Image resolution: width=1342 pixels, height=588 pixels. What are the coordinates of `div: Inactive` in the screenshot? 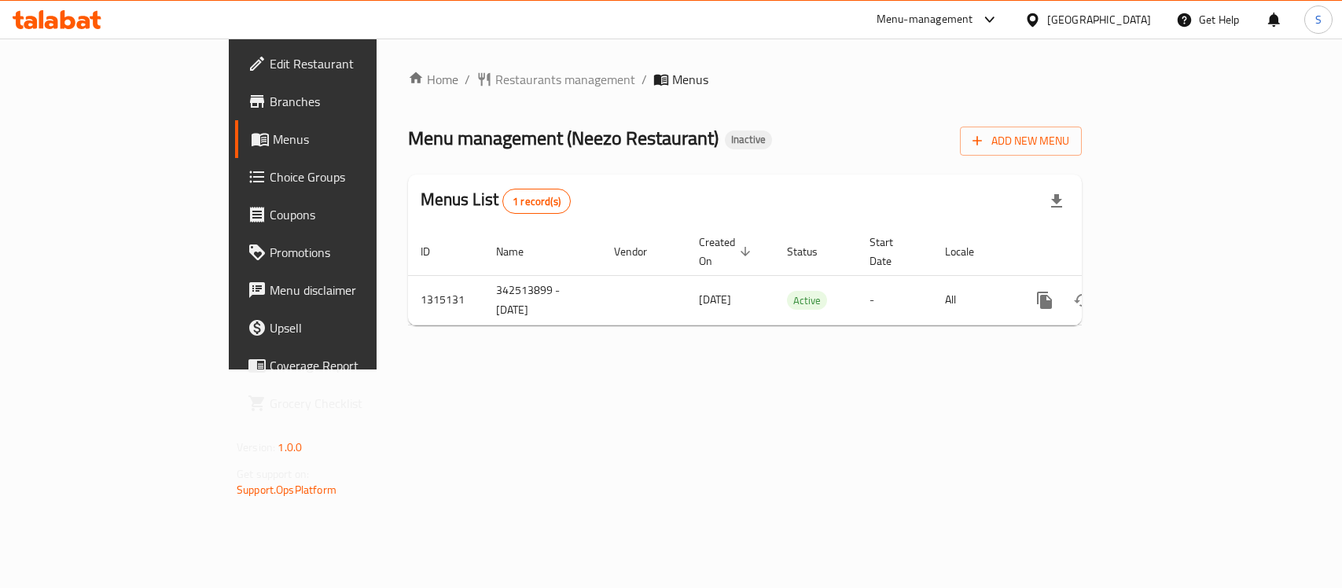 It's located at (749, 140).